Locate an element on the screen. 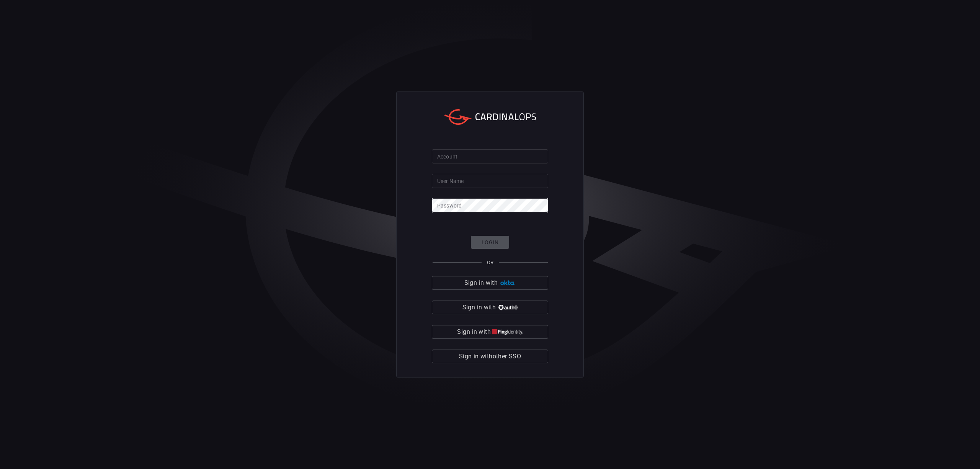 The width and height of the screenshot is (980, 469). button: Sign in withother SSO is located at coordinates (490, 356).